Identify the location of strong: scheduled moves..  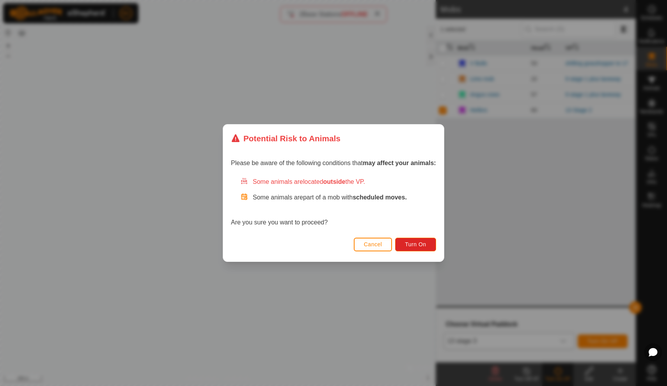
(379, 197).